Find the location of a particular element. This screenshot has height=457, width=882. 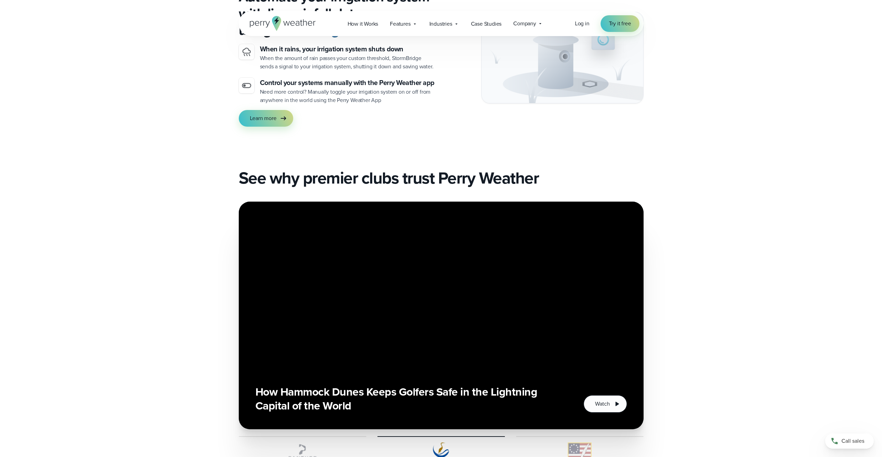

span: Try it free is located at coordinates (620, 24).